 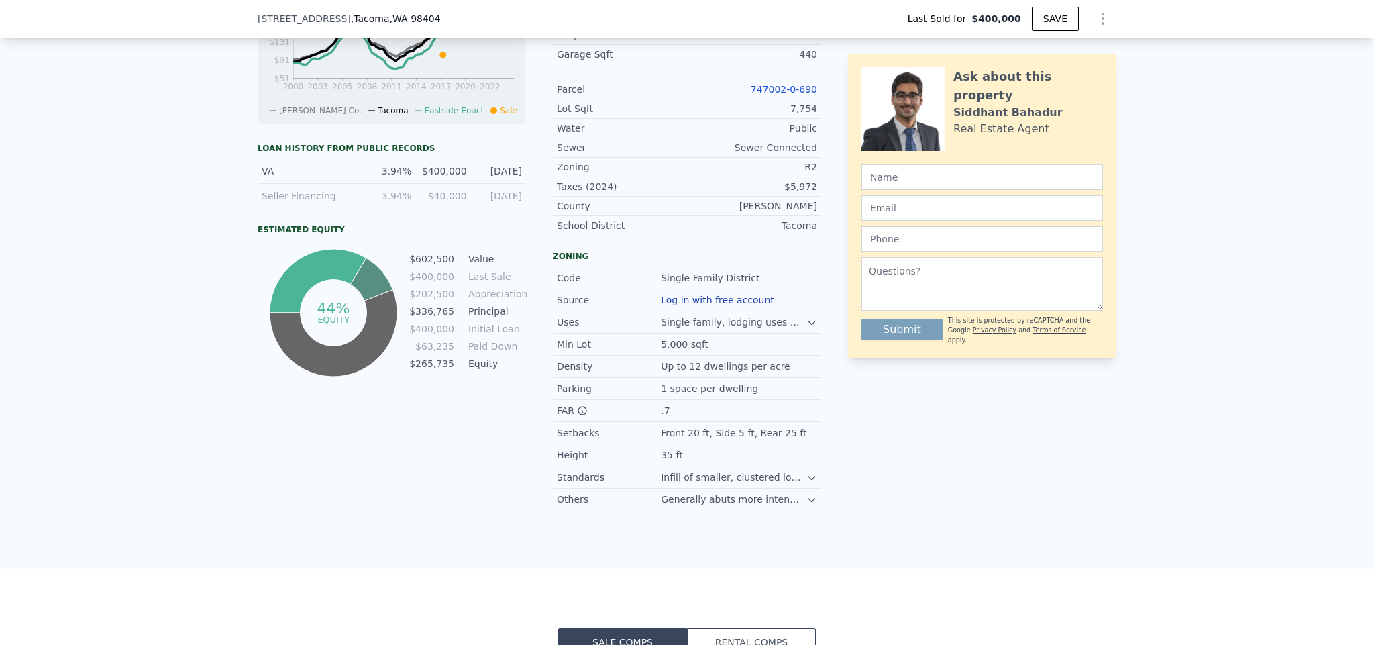 What do you see at coordinates (673, 455) in the screenshot?
I see `div: 35 ft` at bounding box center [673, 455].